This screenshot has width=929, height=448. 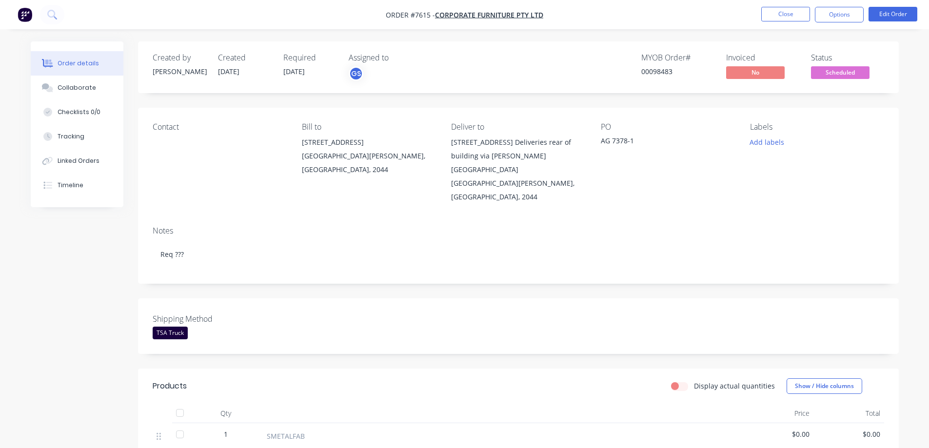 What do you see at coordinates (398, 58) in the screenshot?
I see `div: Assigned to` at bounding box center [398, 58].